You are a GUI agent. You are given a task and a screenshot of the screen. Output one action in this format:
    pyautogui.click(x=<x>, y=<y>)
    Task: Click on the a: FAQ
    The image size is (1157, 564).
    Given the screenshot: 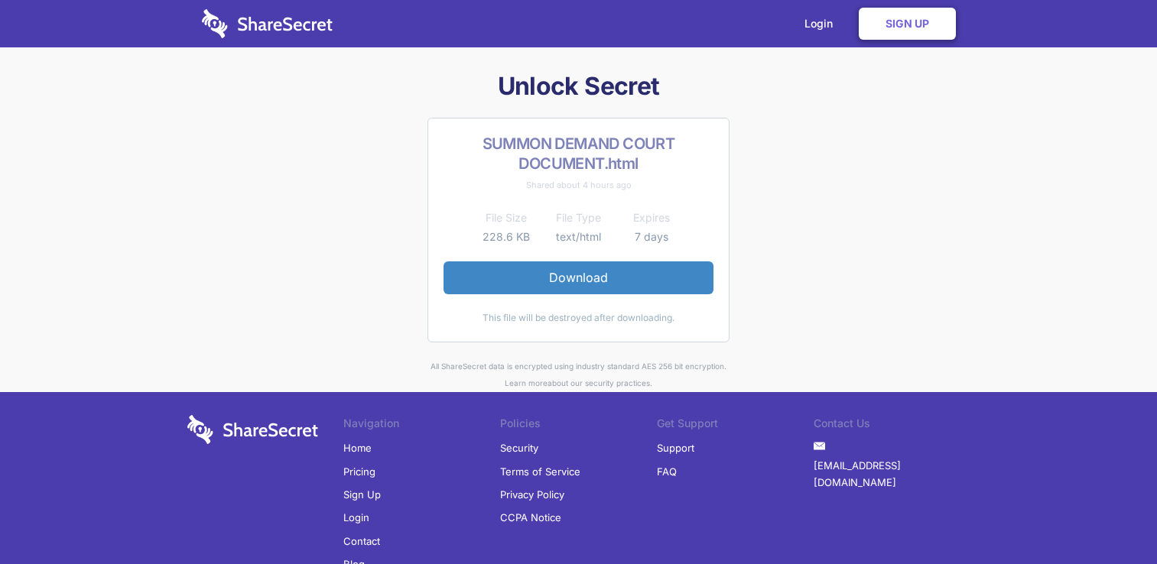 What is the action you would take?
    pyautogui.click(x=667, y=472)
    